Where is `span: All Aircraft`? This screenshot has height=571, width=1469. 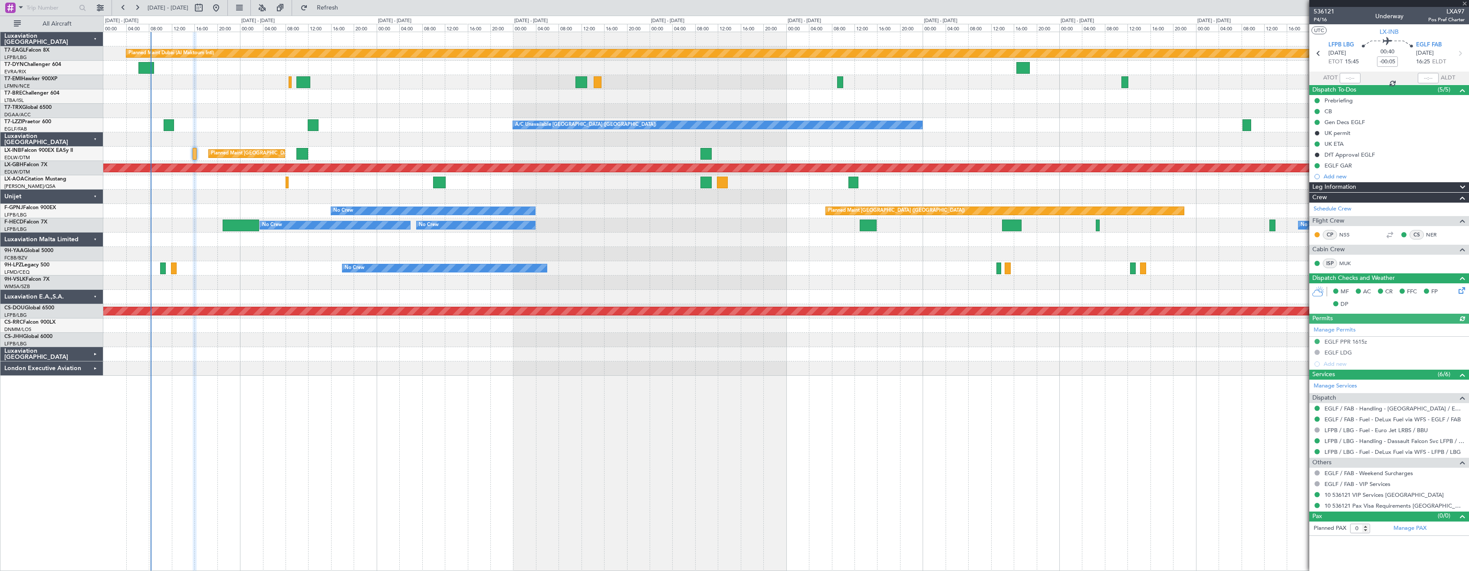 span: All Aircraft is located at coordinates (57, 24).